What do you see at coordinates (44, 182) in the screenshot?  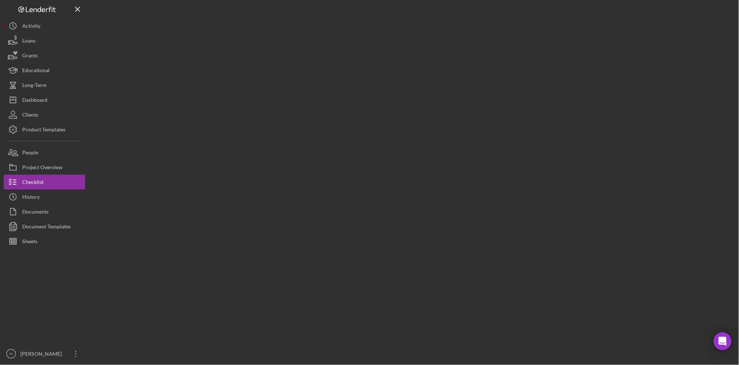 I see `button: Checklist` at bounding box center [44, 182].